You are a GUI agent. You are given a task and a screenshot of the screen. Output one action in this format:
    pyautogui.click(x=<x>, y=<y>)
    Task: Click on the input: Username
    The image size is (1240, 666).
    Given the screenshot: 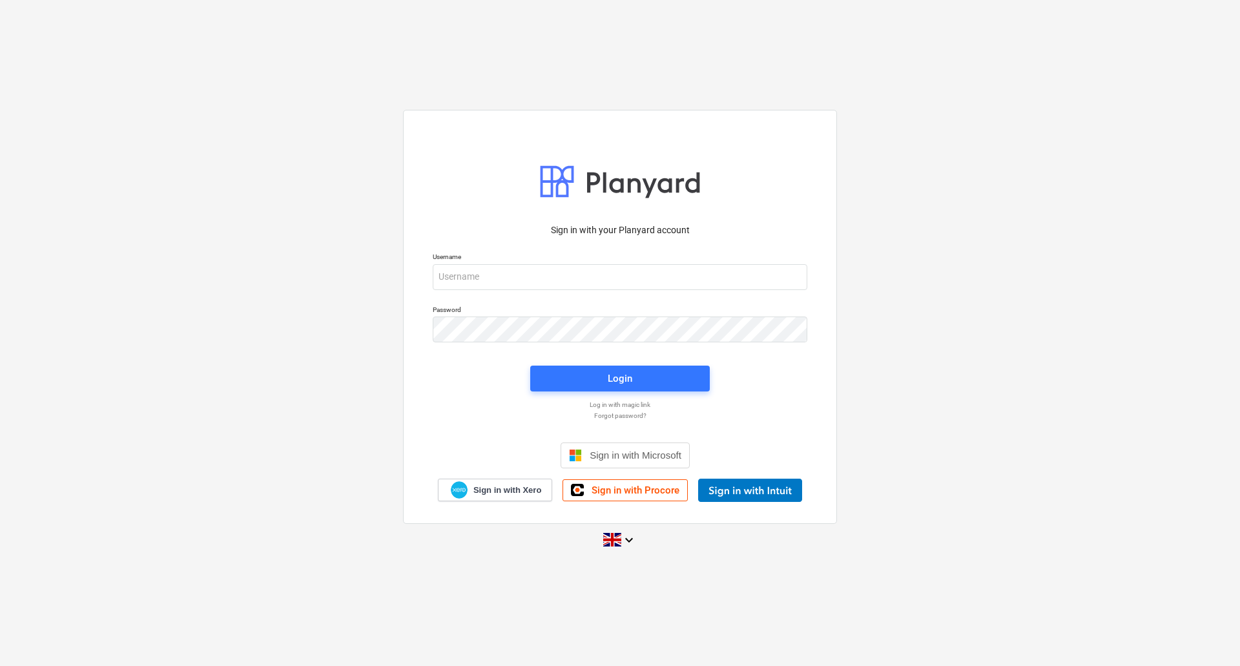 What is the action you would take?
    pyautogui.click(x=620, y=277)
    